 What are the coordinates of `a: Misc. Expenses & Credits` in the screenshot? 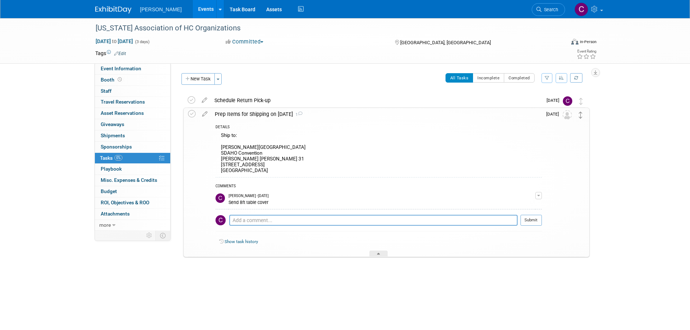 It's located at (132, 180).